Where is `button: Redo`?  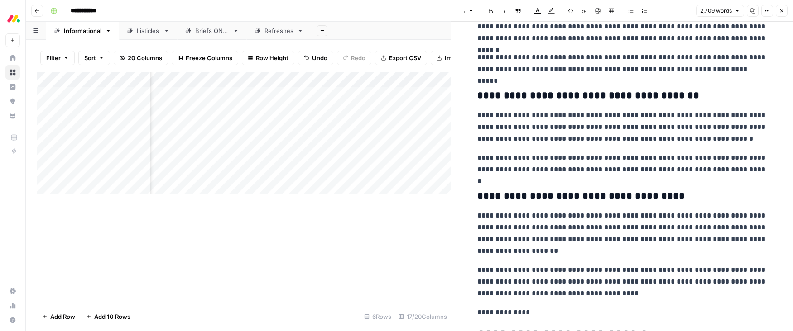
button: Redo is located at coordinates (354, 58).